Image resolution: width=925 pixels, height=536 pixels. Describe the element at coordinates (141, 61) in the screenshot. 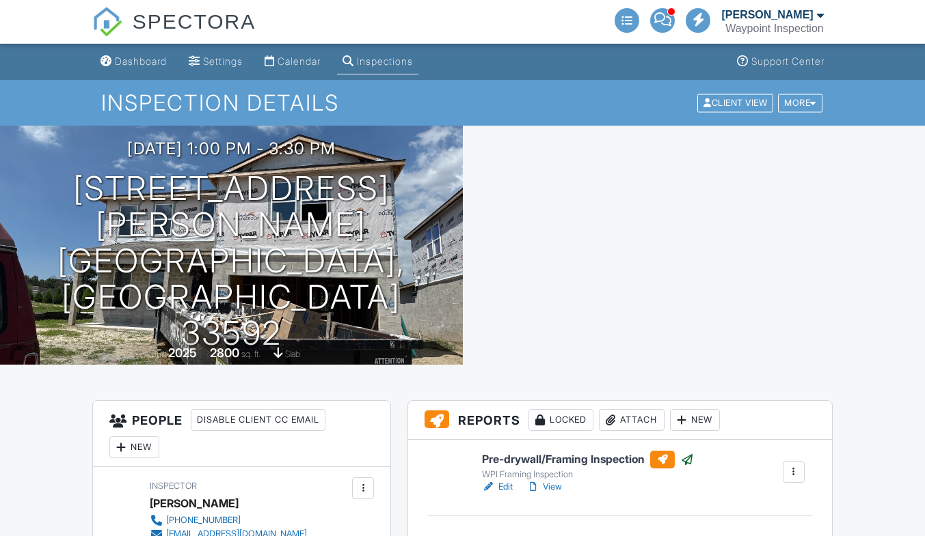

I see `div: Dashboard` at that location.